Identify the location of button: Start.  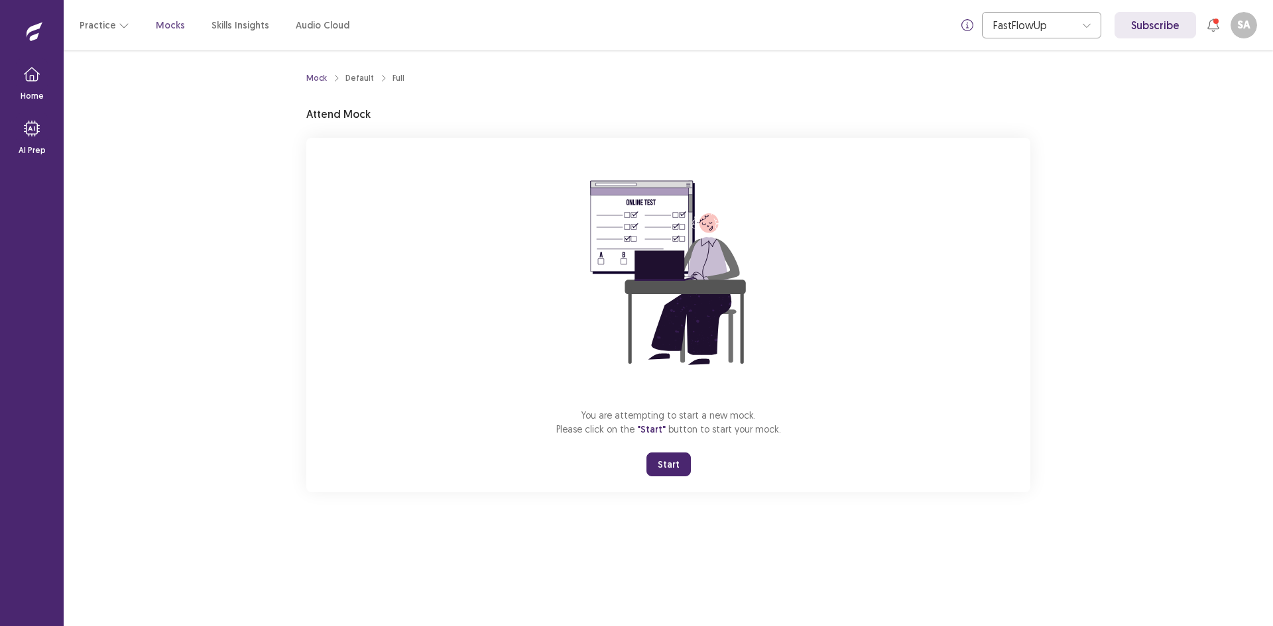
(668, 465).